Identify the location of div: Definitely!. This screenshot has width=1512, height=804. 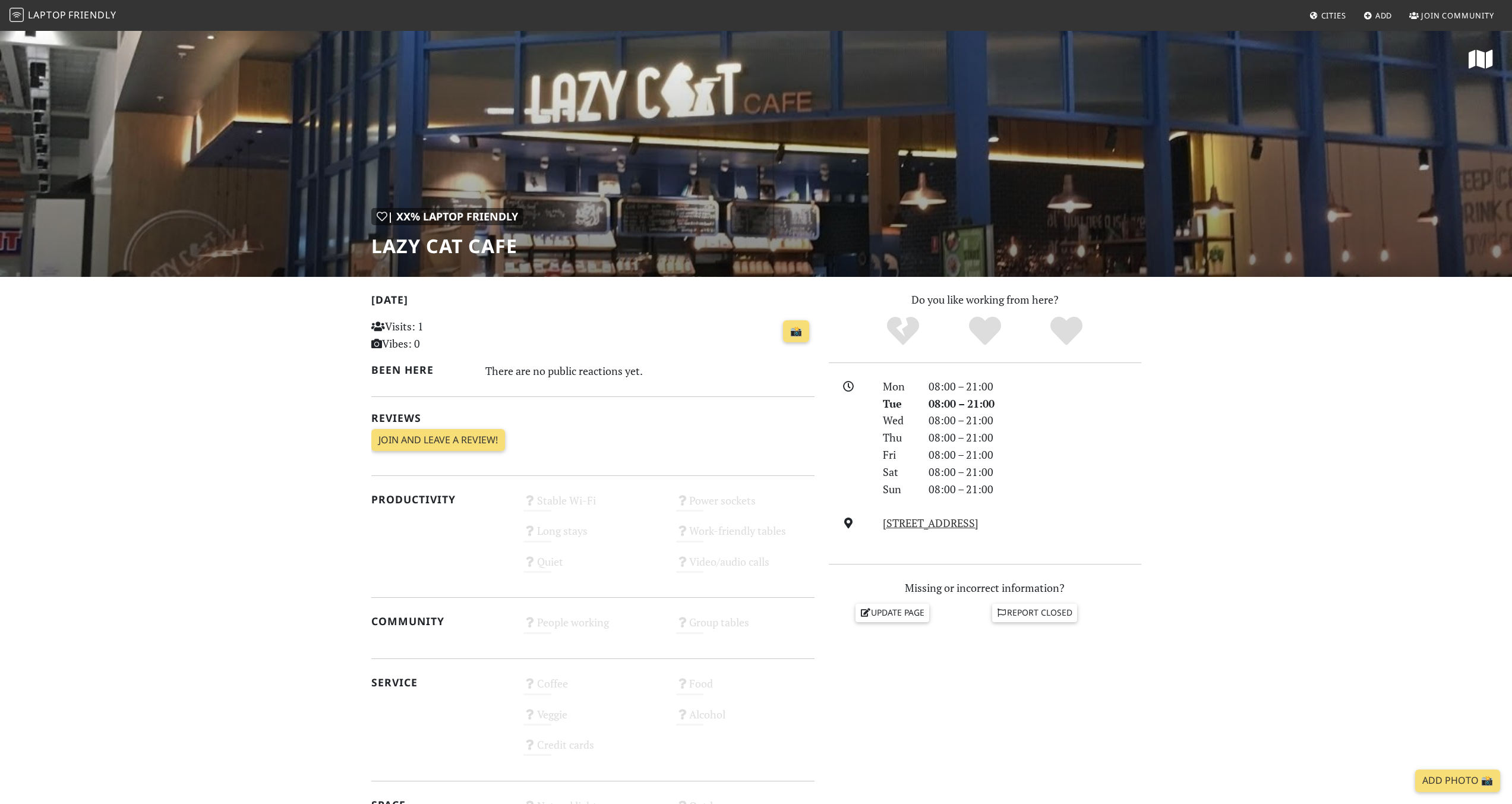
(1066, 331).